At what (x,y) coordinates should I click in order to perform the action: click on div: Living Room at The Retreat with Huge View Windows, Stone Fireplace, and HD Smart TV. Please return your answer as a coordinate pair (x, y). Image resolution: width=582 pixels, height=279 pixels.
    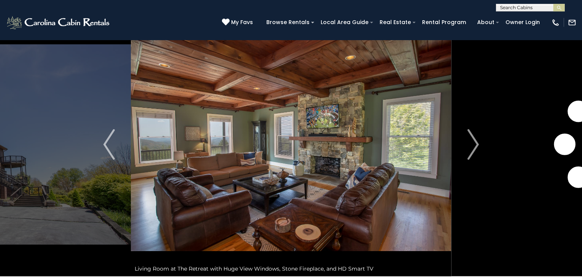
    Looking at the image, I should click on (291, 269).